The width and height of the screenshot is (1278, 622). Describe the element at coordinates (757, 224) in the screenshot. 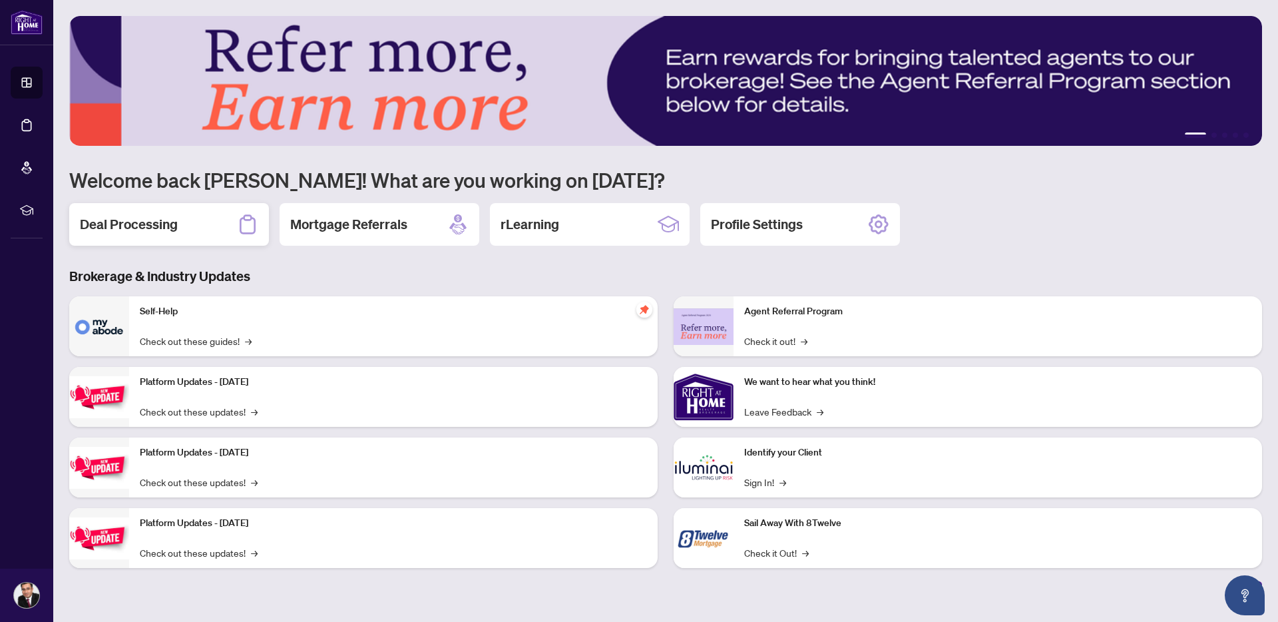

I see `h2: Profile Settings` at that location.